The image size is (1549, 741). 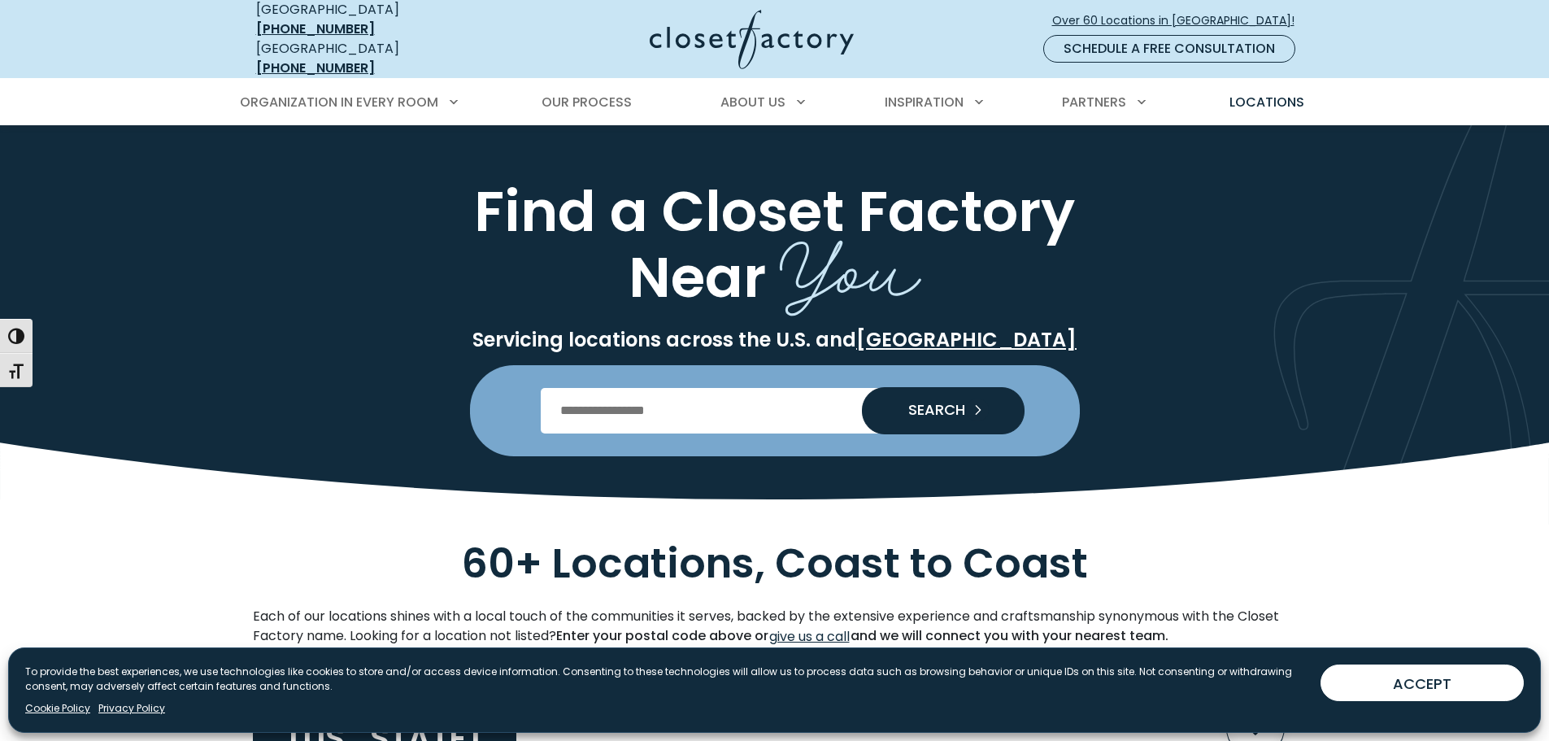 What do you see at coordinates (774, 211) in the screenshot?
I see `span: Find a Closet Factory` at bounding box center [774, 211].